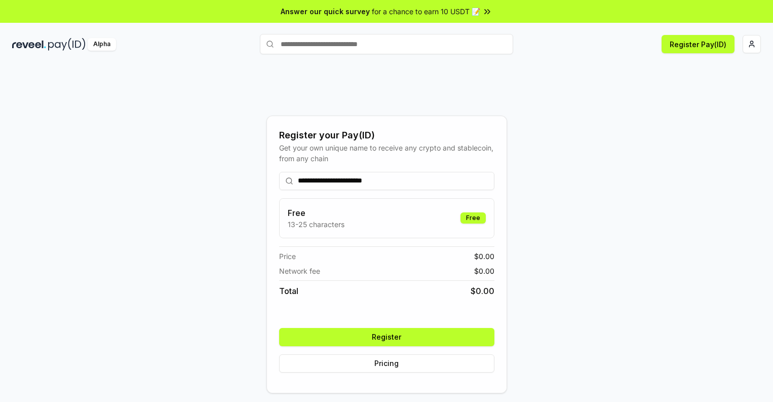 This screenshot has height=402, width=773. I want to click on button: Pricing, so click(387, 363).